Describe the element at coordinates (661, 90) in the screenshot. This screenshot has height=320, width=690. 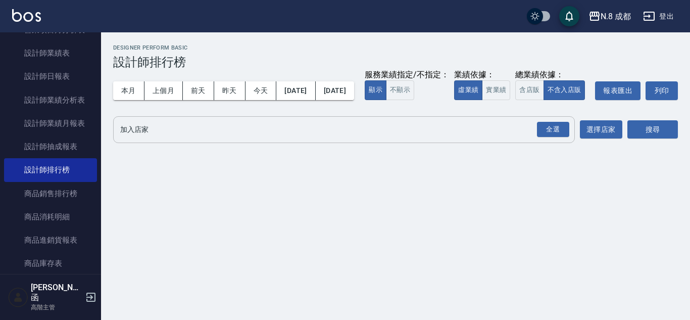
I see `button: 列印` at that location.